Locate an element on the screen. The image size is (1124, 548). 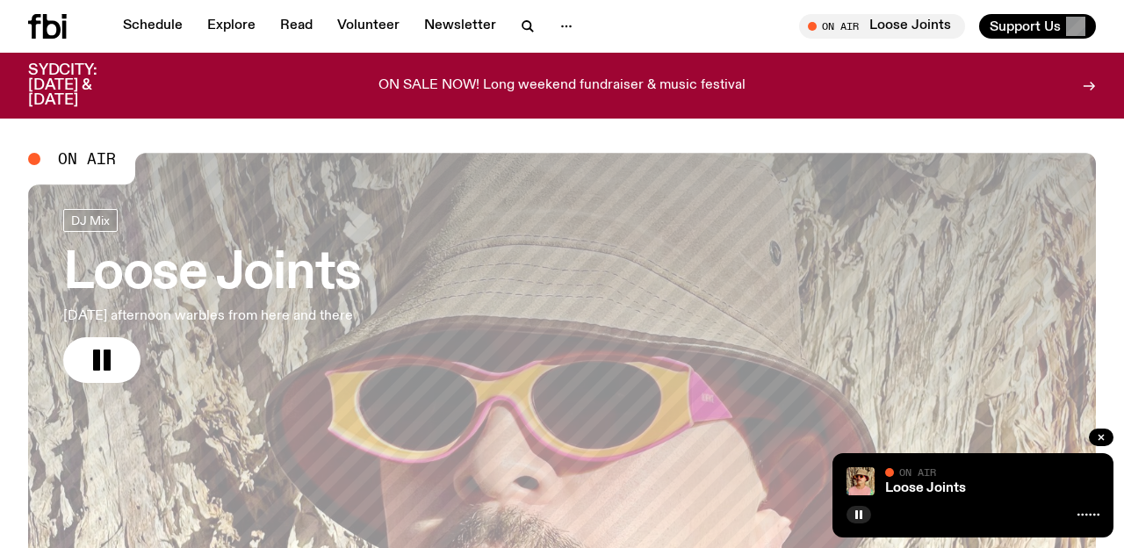
a: Explore is located at coordinates (231, 26).